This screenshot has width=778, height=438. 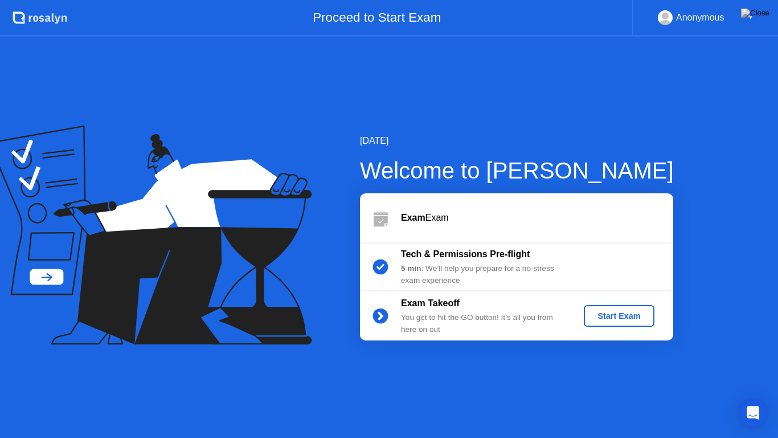 I want to click on div: Anonymous, so click(x=700, y=18).